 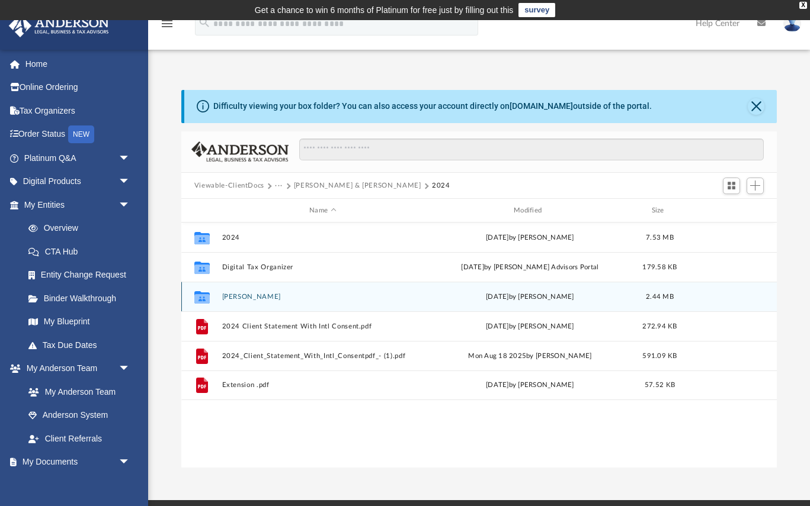 What do you see at coordinates (659, 211) in the screenshot?
I see `div: Size` at bounding box center [659, 211].